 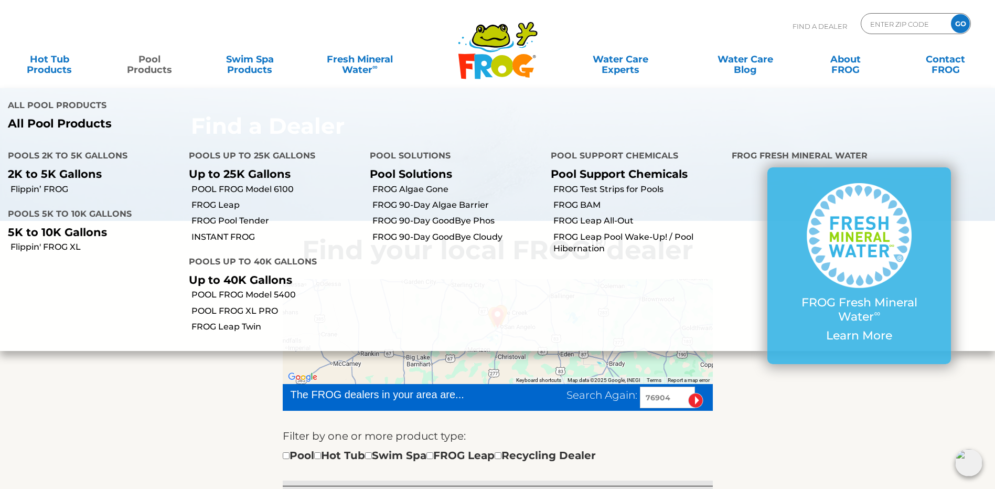 What do you see at coordinates (457, 205) in the screenshot?
I see `a: FROG 90-Day Algae Barrier` at bounding box center [457, 205].